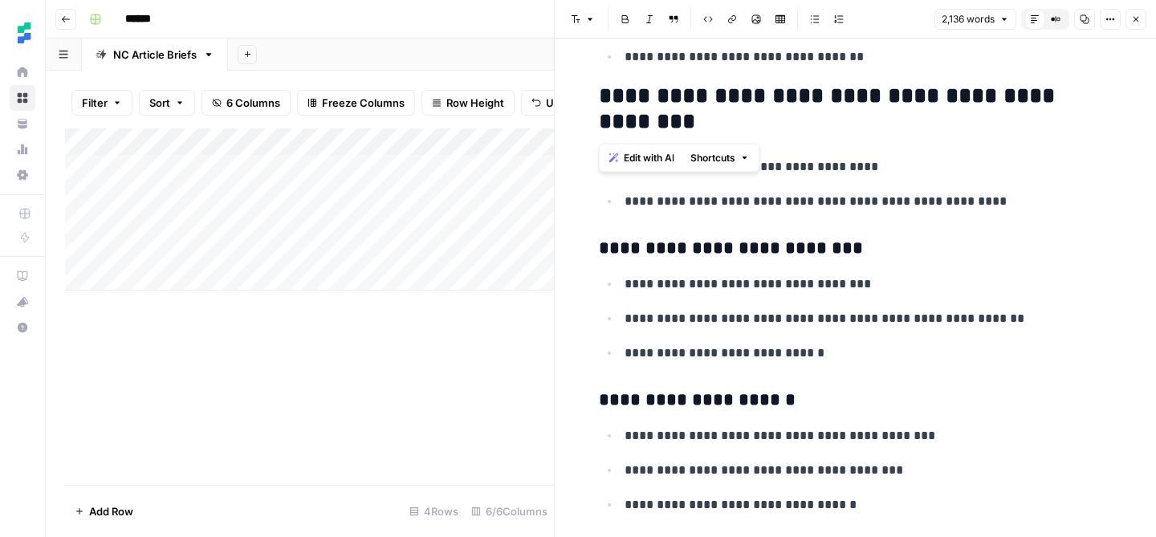 This screenshot has width=1156, height=537. Describe the element at coordinates (641, 158) in the screenshot. I see `button: Edit with AI` at that location.